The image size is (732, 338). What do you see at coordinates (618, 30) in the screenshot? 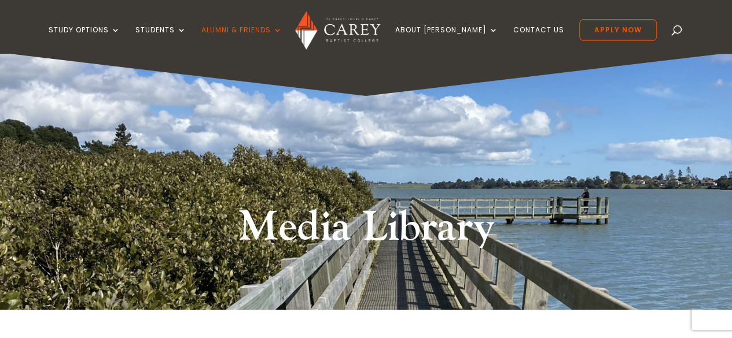
I see `a: Apply Now` at bounding box center [618, 30].